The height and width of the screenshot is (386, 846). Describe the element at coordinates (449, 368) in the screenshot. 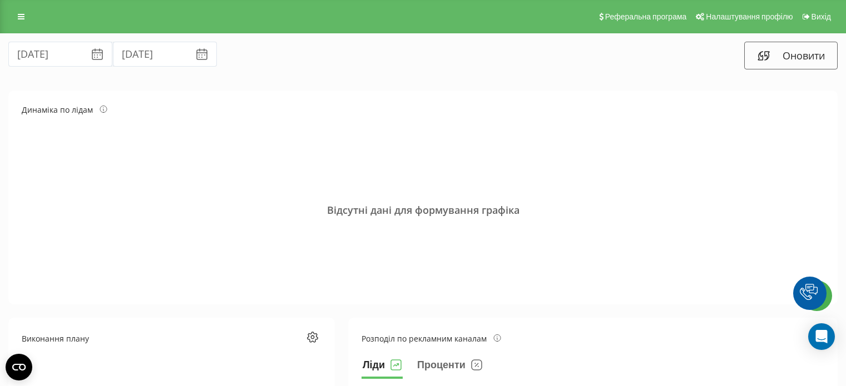

I see `button: Проценти` at that location.